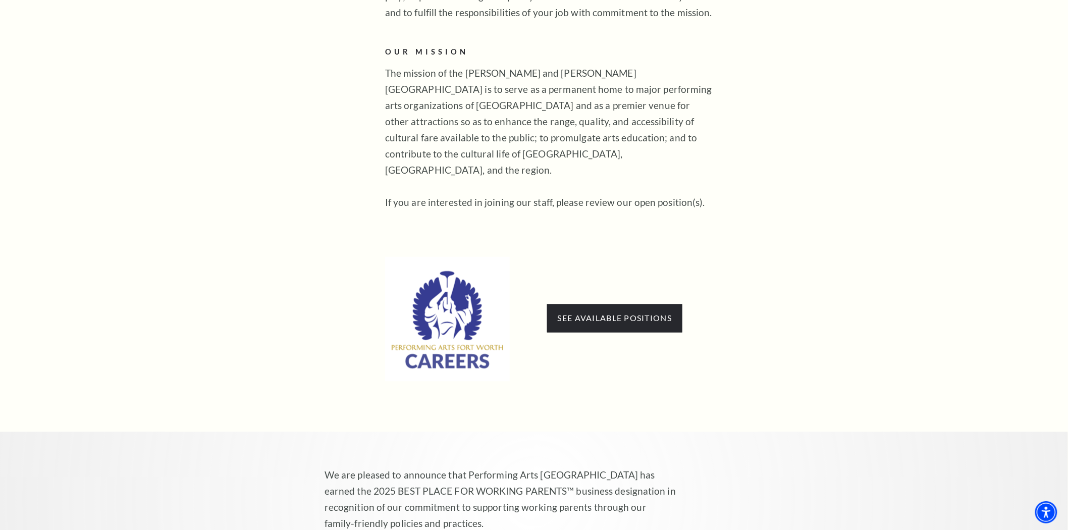  I want to click on a: See available positions - open in a new tab, so click(615, 318).